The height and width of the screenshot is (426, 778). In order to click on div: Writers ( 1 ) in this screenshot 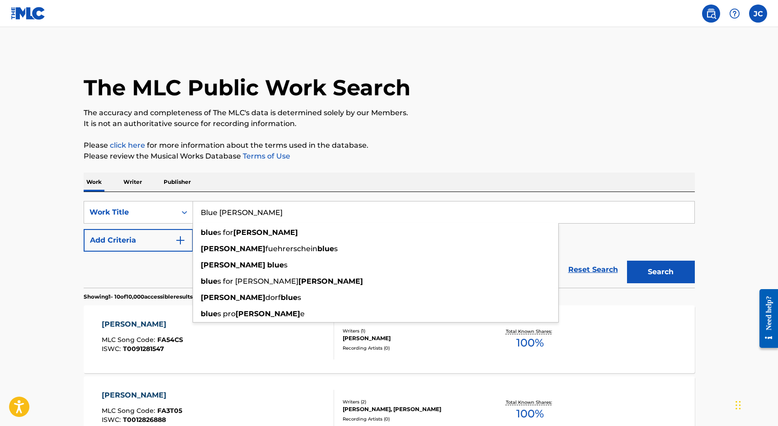, I will do `click(411, 331)`.